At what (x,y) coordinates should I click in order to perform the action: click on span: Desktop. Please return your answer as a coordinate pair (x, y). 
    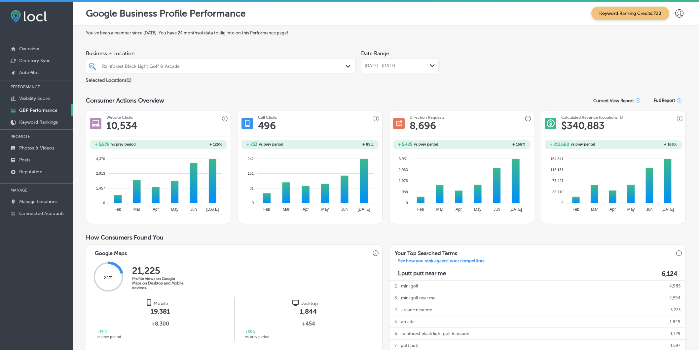
    Looking at the image, I should click on (309, 303).